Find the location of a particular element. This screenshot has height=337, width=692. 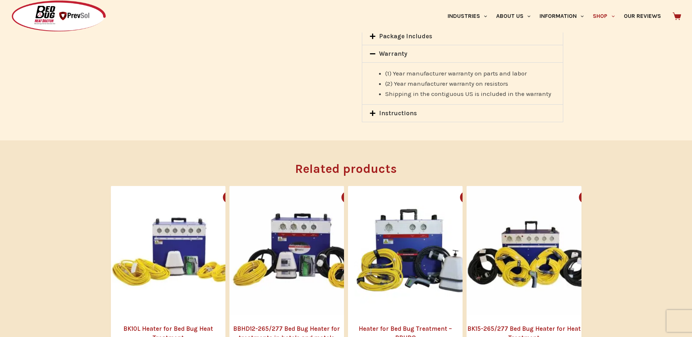

a: Warranty is located at coordinates (393, 54).